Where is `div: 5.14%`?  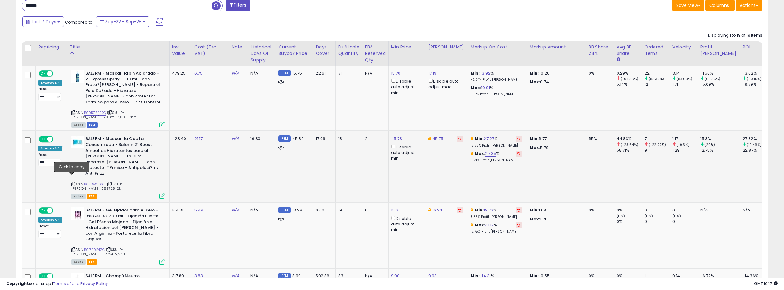 div: 5.14% is located at coordinates (629, 85).